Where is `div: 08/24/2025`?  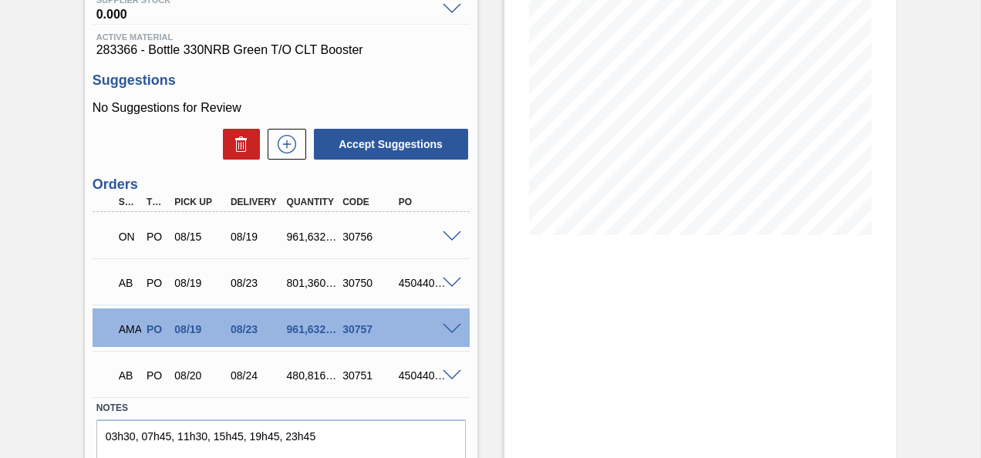 div: 08/24/2025 is located at coordinates (257, 376).